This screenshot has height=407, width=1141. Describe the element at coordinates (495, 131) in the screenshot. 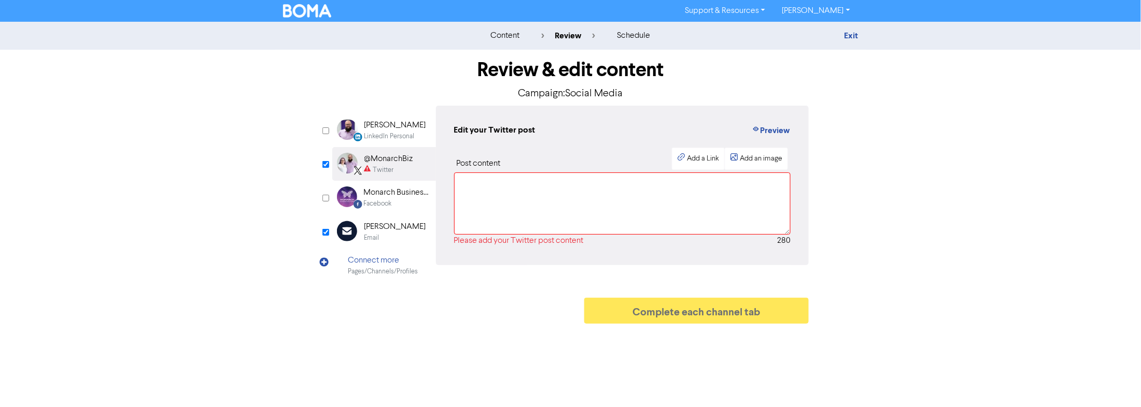

I see `div: Edit your Twitter post` at that location.